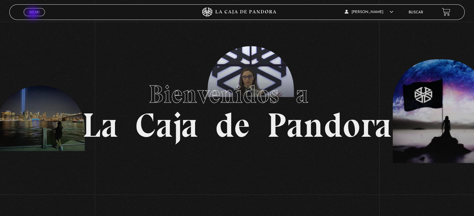  What do you see at coordinates (446, 12) in the screenshot?
I see `a: View your shopping cart` at bounding box center [446, 12].